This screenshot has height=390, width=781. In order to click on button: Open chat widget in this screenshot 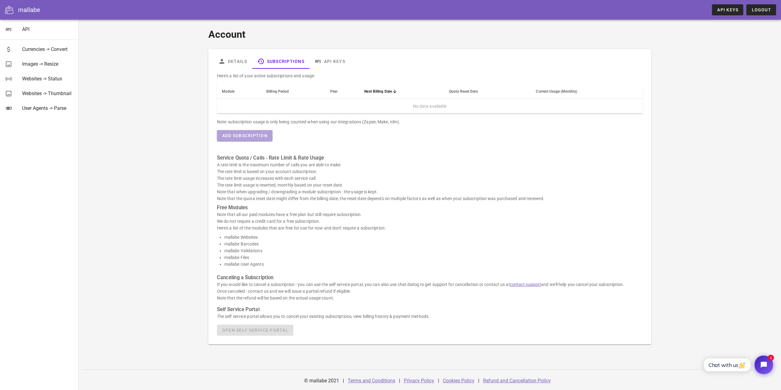, I will do `click(67, 14)`.